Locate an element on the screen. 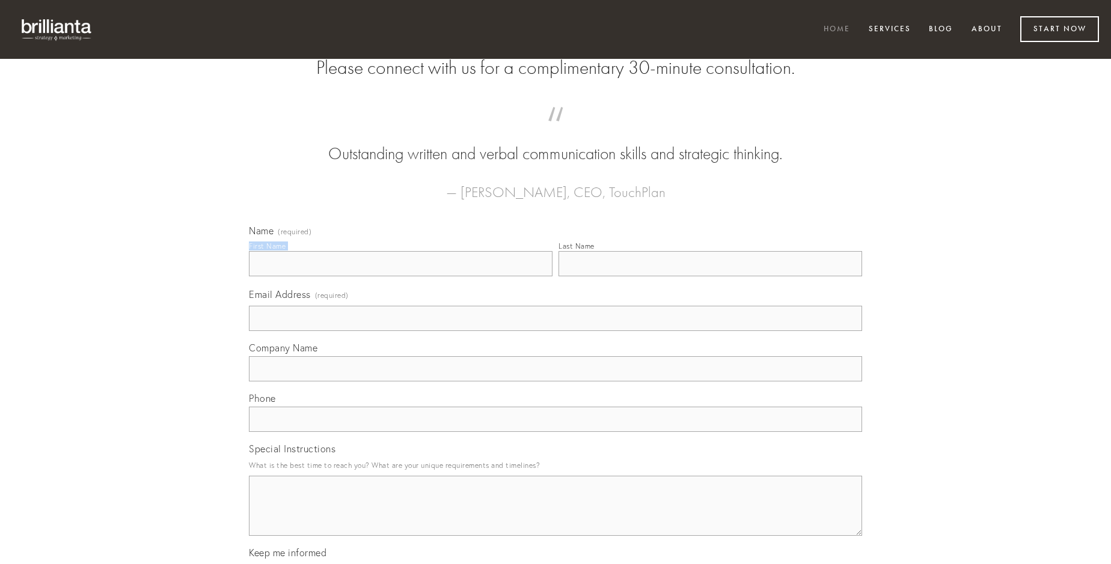 The image size is (1111, 564). span: Special Instructions is located at coordinates (292, 449).